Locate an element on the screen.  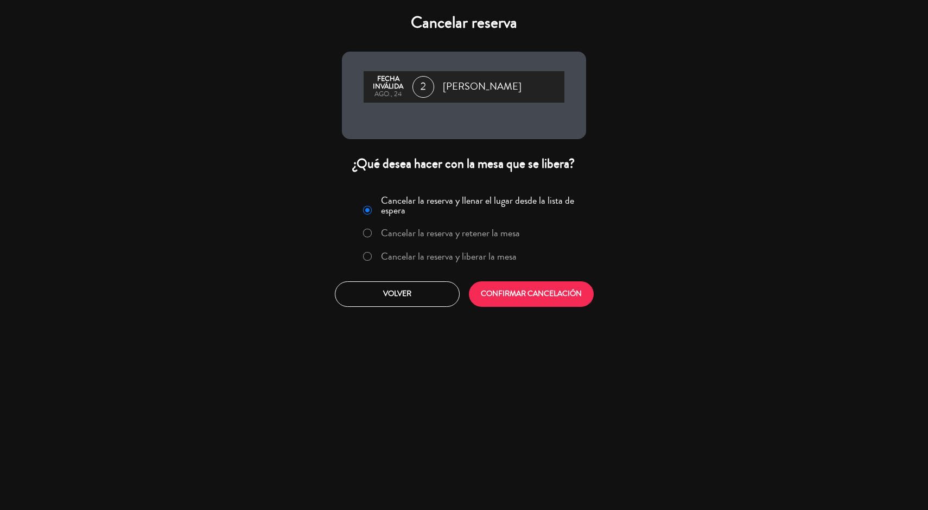
div: Fecha inválida is located at coordinates (388, 83).